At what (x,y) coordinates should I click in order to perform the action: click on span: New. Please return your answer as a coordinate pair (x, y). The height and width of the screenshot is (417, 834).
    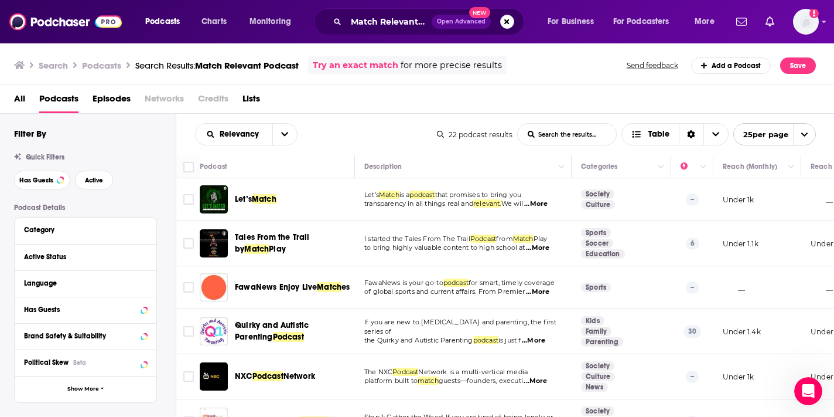
    Looking at the image, I should click on (480, 12).